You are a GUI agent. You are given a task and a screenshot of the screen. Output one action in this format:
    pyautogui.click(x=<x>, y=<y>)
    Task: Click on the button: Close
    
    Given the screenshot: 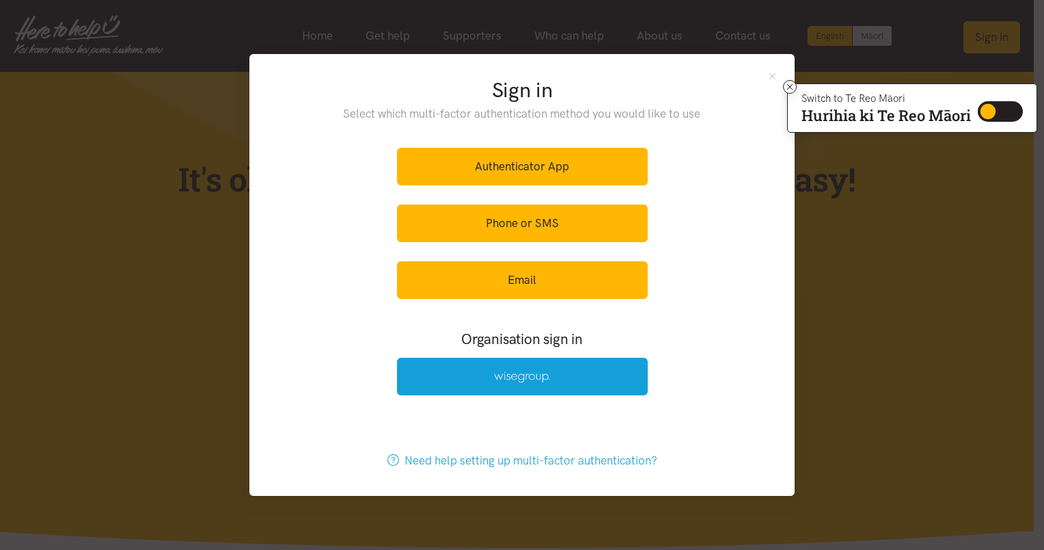 What is the action you would take?
    pyautogui.click(x=772, y=76)
    